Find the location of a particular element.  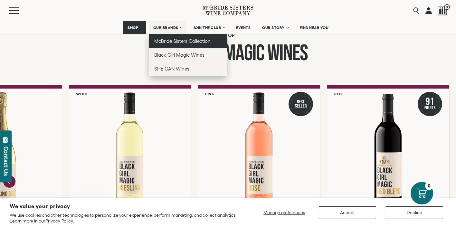

h6: White is located at coordinates (82, 94).